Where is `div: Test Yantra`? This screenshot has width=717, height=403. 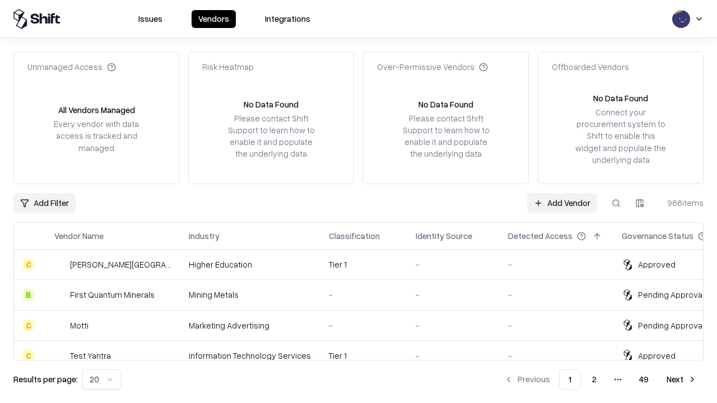
div: Test Yantra is located at coordinates (90, 356).